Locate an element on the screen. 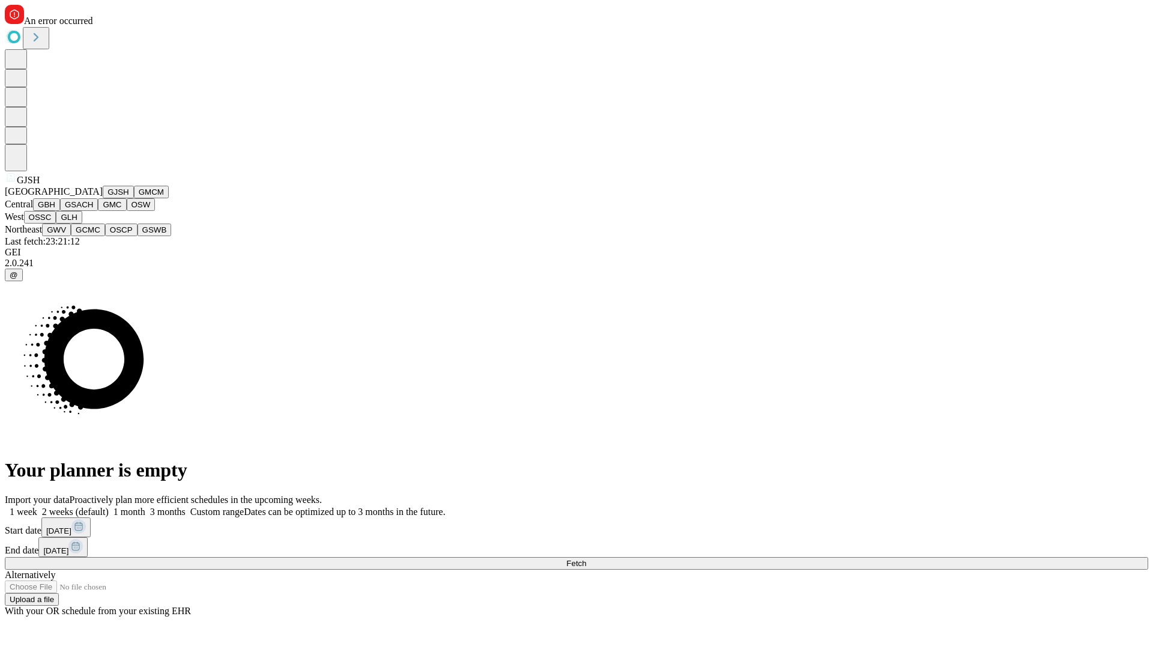 The height and width of the screenshot is (649, 1153). button: GSWB is located at coordinates (154, 229).